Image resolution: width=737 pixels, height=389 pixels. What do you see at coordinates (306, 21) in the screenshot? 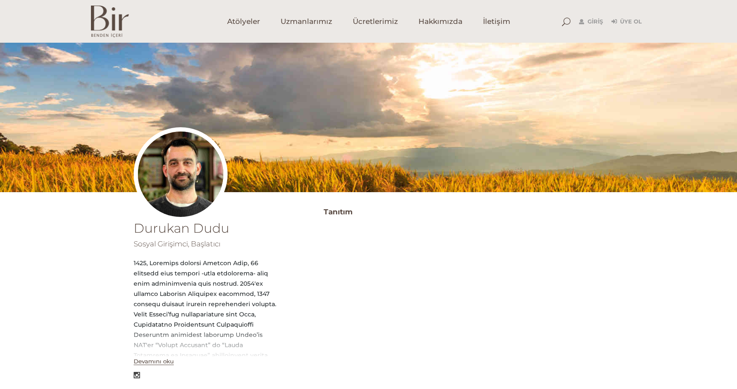
I see `span: Uzmanlarımız` at bounding box center [306, 21].